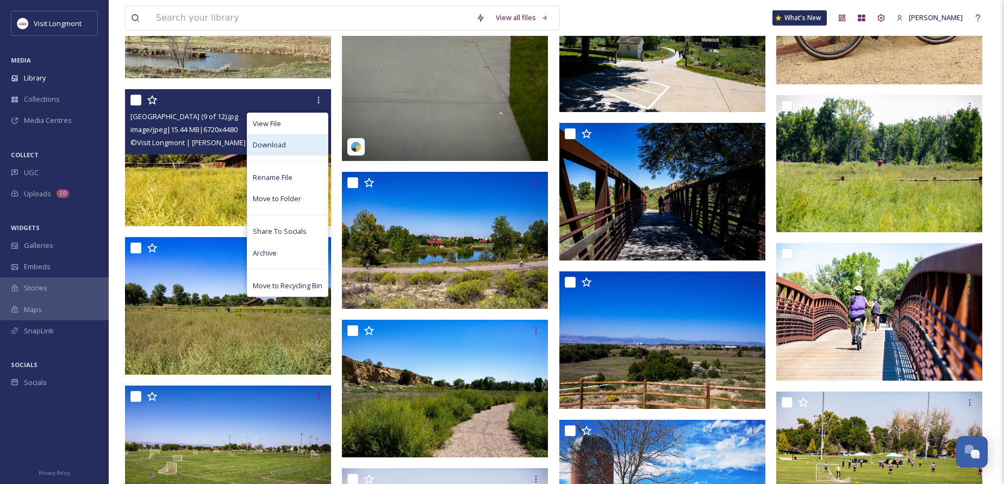  Describe the element at coordinates (42, 99) in the screenshot. I see `span: Collections` at that location.